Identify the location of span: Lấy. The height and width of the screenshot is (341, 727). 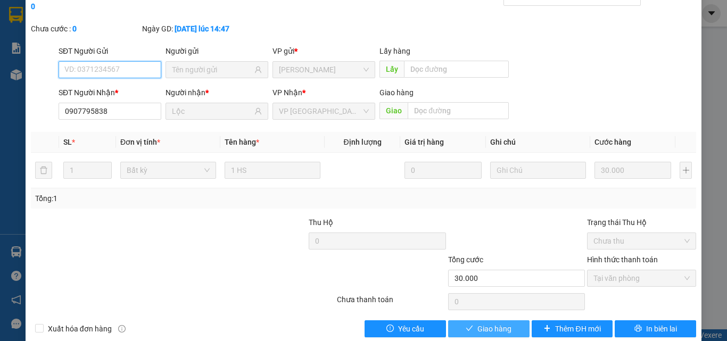
(392, 69).